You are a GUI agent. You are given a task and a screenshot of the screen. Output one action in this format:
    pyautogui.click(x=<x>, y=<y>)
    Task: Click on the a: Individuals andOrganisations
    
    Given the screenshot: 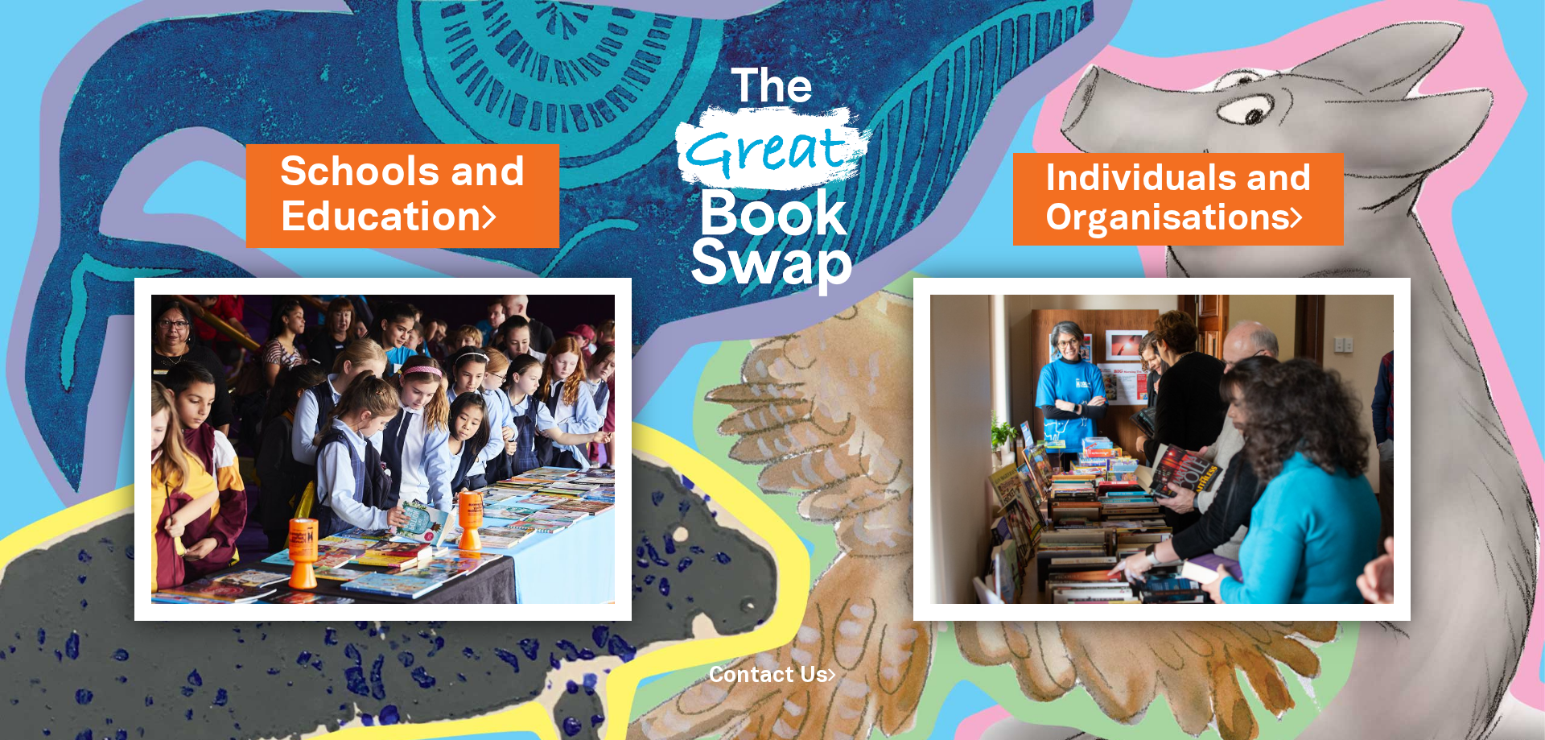 What is the action you would take?
    pyautogui.click(x=1178, y=199)
    